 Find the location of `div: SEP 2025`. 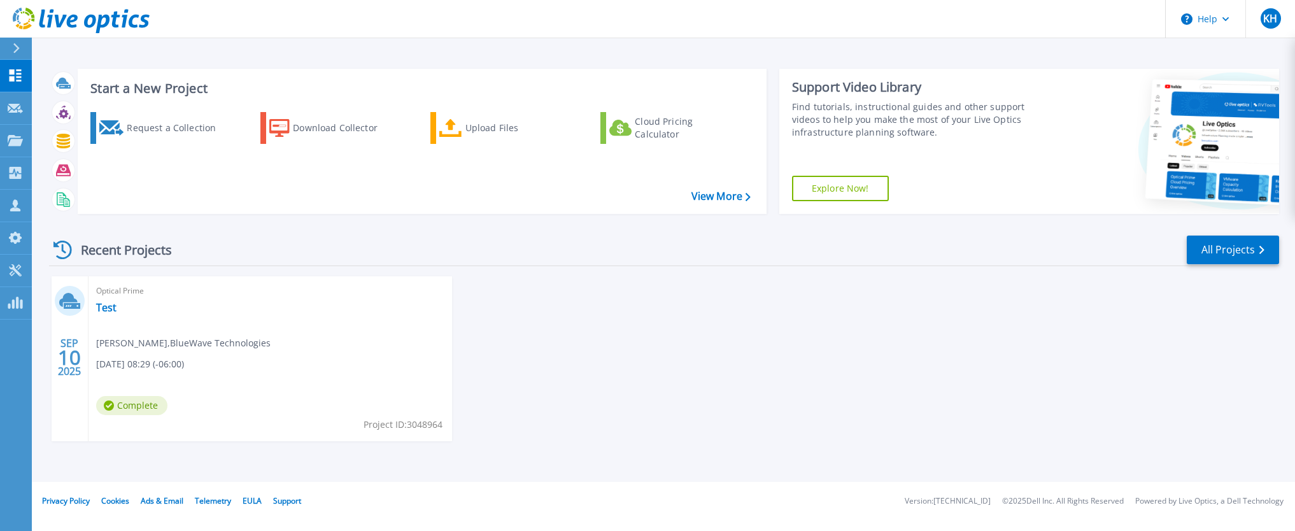

div: SEP 2025 is located at coordinates (69, 357).